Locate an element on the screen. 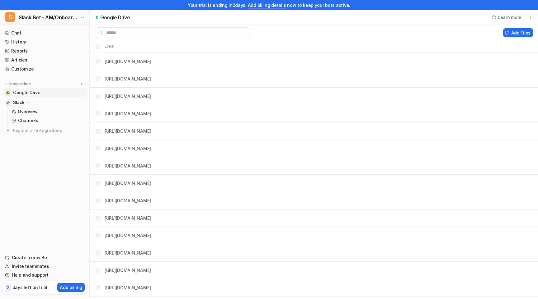  span: Learn more is located at coordinates (509, 17).